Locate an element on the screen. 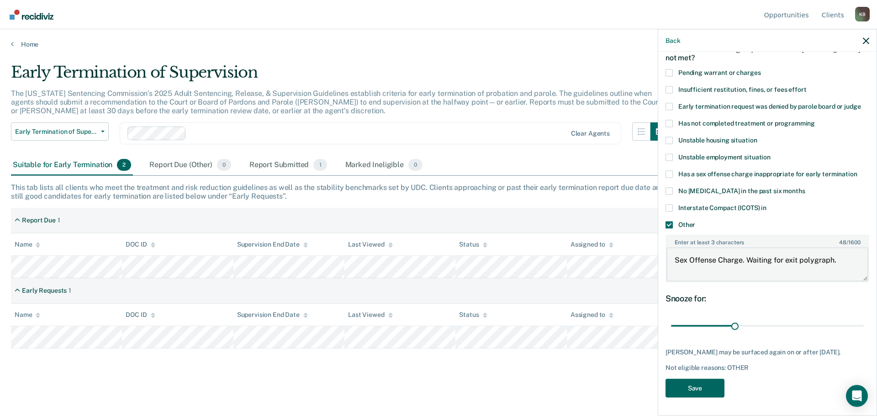 The image size is (877, 416). div: K B is located at coordinates (862, 14).